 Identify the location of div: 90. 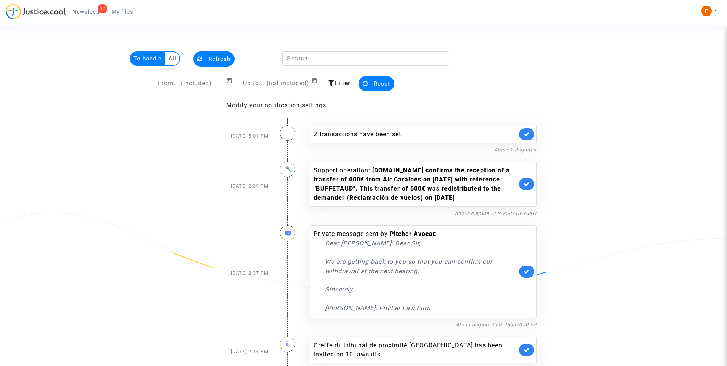
(102, 9).